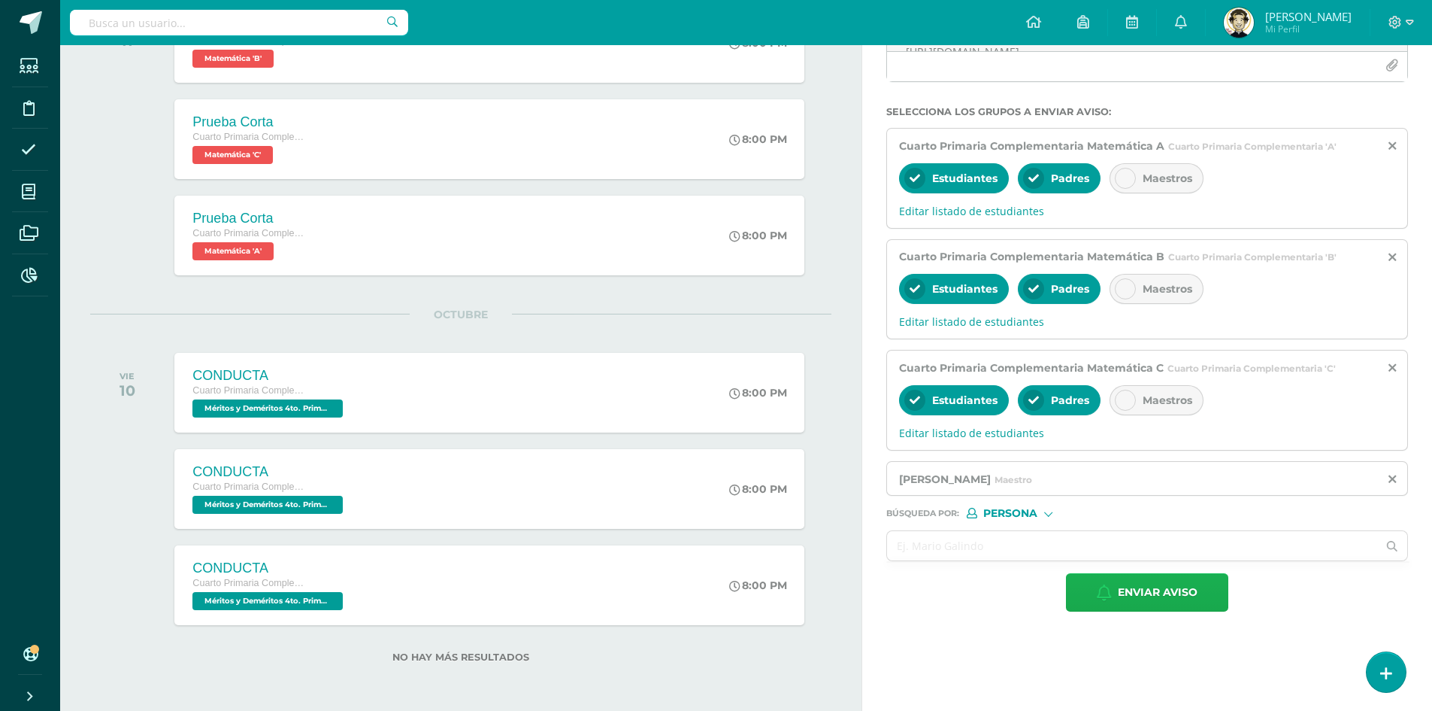  I want to click on img: cec87810e7b0876db6346626e4ad5e30.png, so click(1239, 23).